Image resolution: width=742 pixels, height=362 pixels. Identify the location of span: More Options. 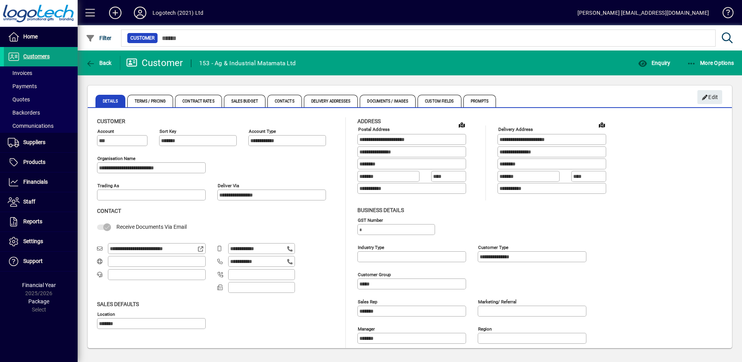
(711, 63).